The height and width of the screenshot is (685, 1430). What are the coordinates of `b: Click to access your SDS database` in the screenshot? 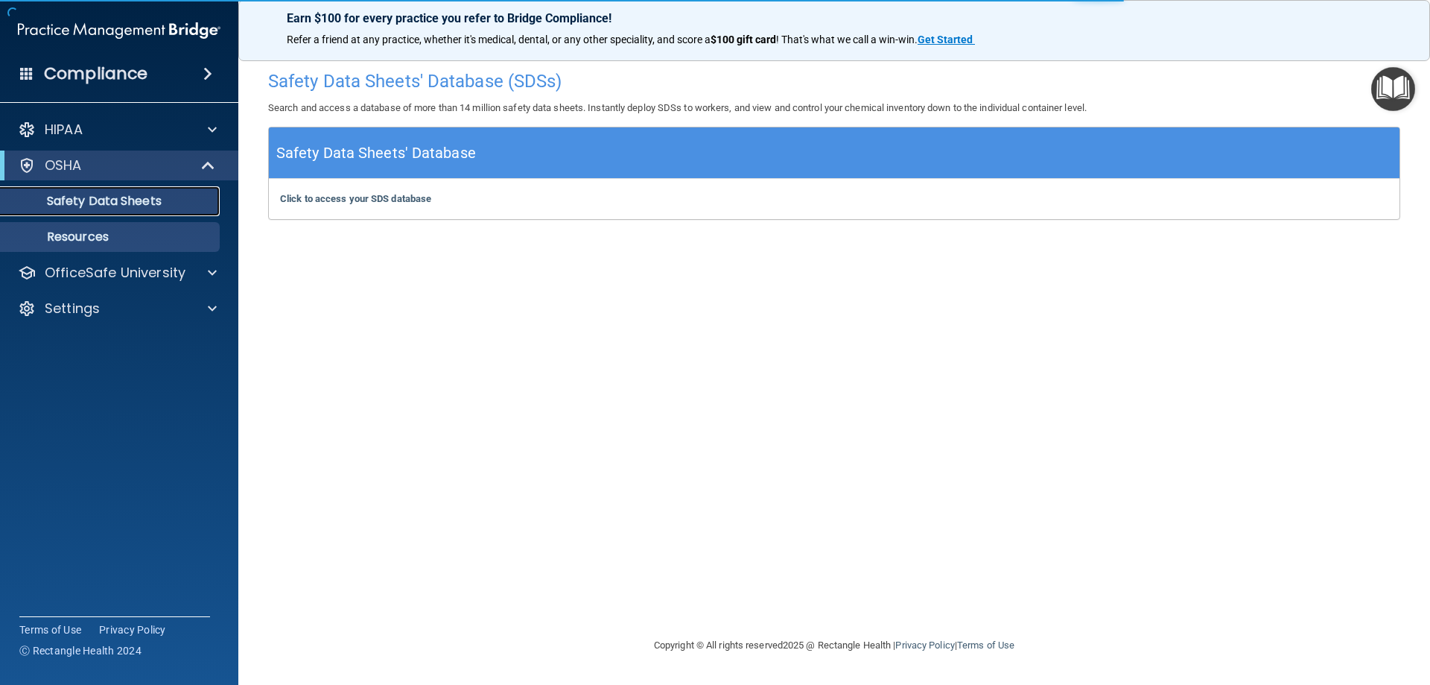 It's located at (355, 198).